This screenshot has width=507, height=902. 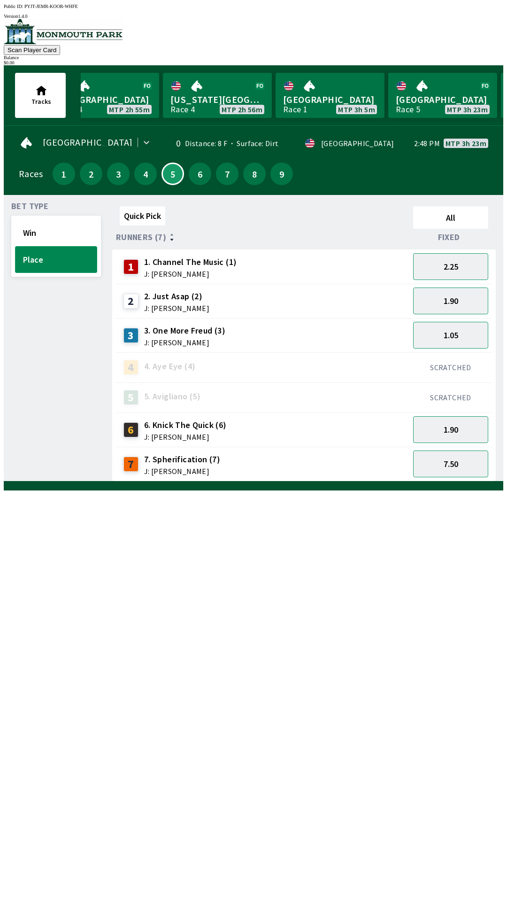 What do you see at coordinates (186, 425) in the screenshot?
I see `span: 6. Knick The Quick (6)` at bounding box center [186, 425].